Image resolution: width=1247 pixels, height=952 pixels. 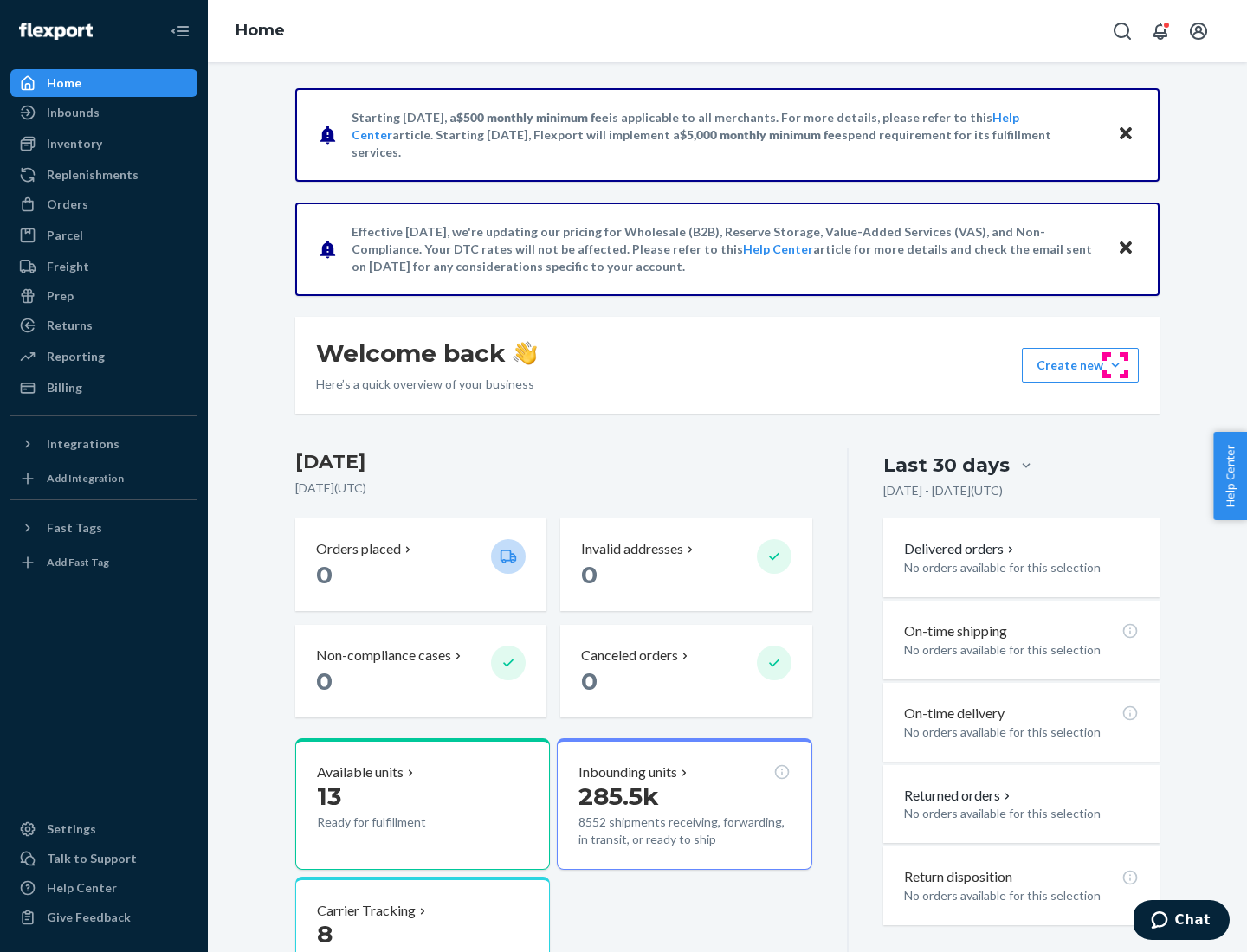 I want to click on a: Billing, so click(x=104, y=388).